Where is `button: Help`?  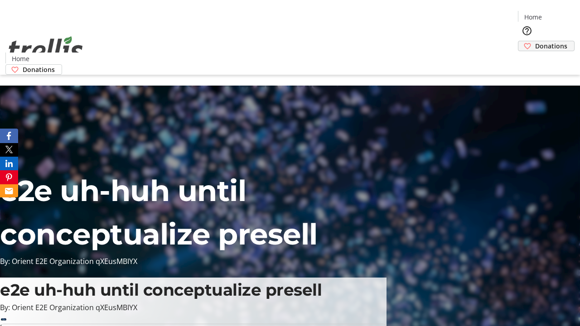
button: Help is located at coordinates (527, 31).